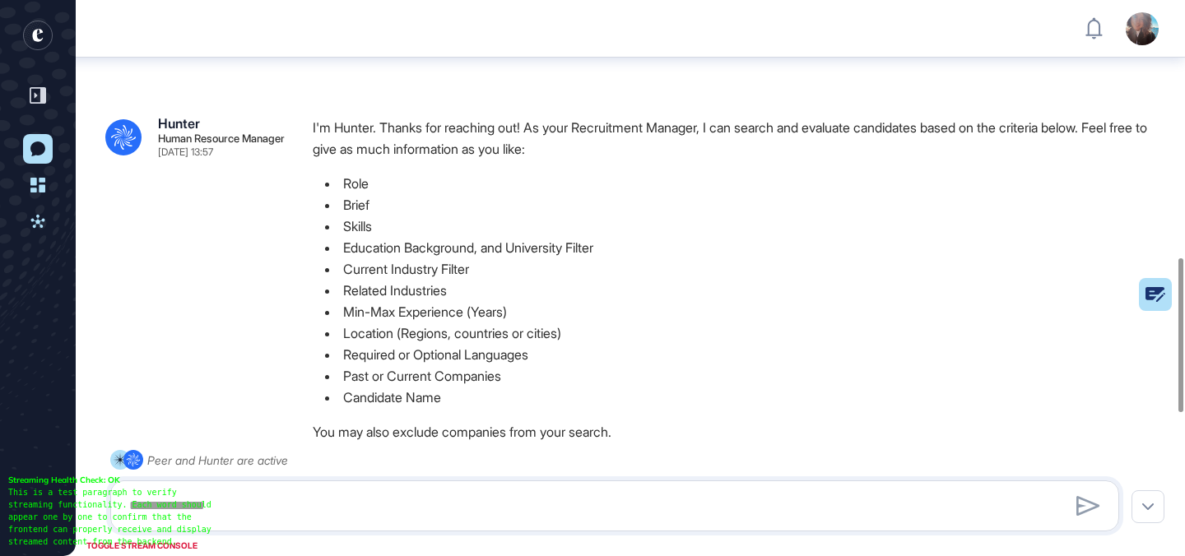  I want to click on li: Past or Current Companies, so click(741, 376).